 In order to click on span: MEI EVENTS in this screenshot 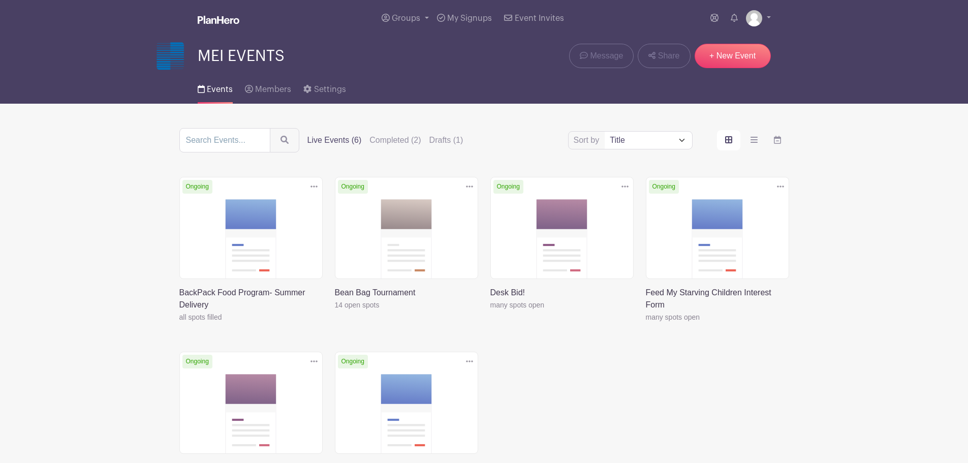, I will do `click(241, 56)`.